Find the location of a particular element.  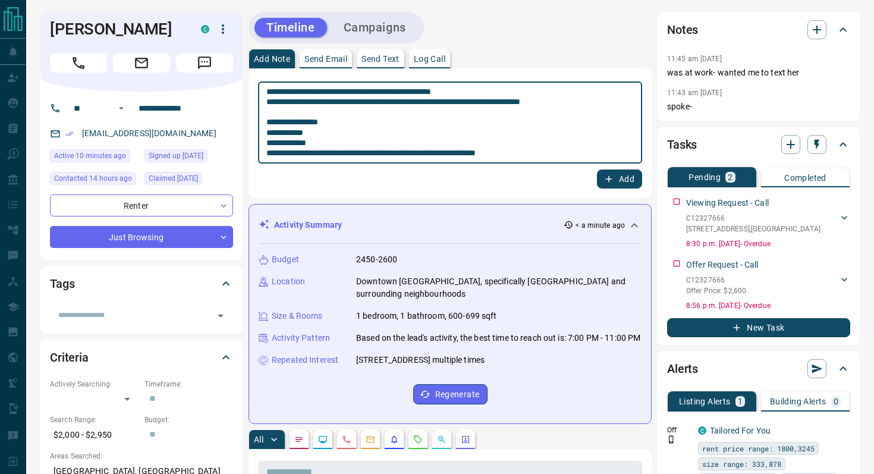

svg: Emails is located at coordinates (370, 439).